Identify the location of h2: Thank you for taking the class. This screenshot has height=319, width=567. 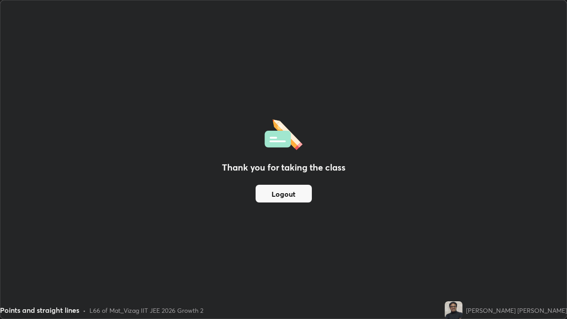
(284, 168).